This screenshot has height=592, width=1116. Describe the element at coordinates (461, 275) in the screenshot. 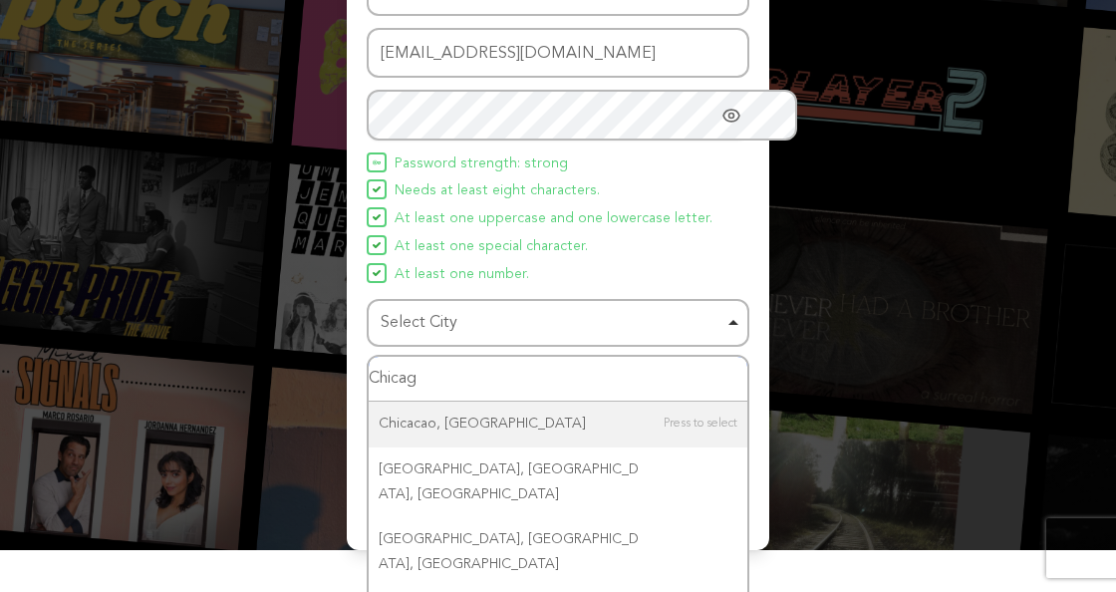

I see `span: At least one number.` at that location.